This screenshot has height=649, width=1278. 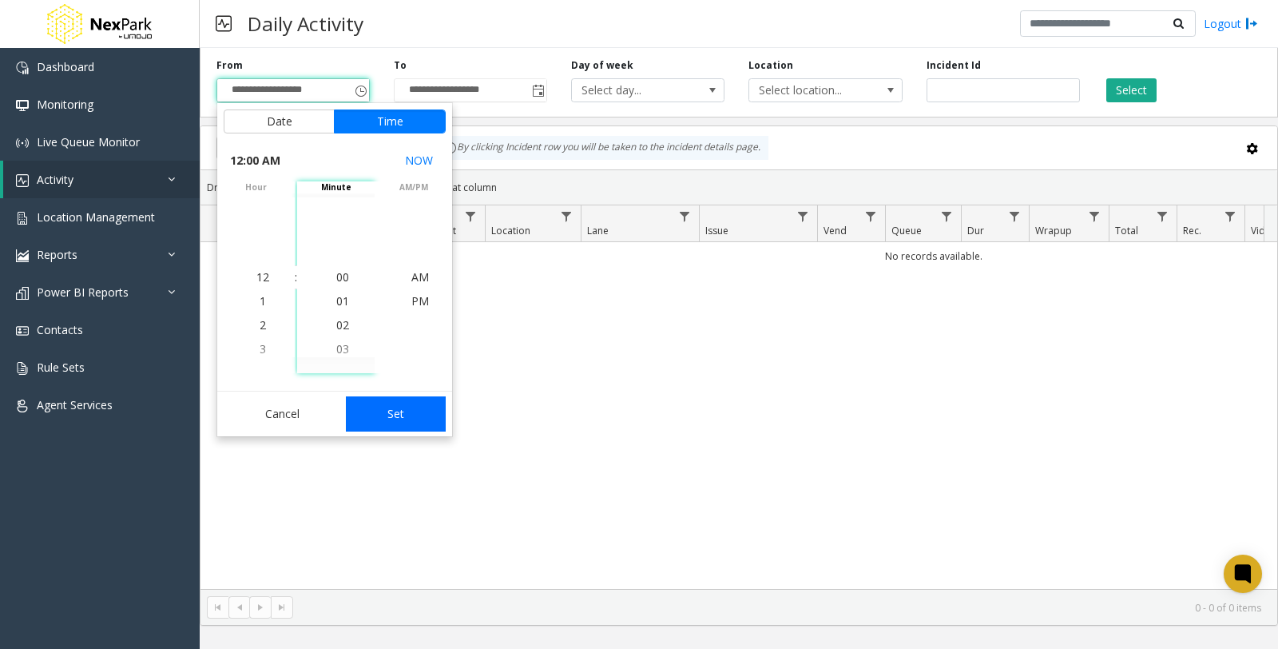 What do you see at coordinates (717, 230) in the screenshot?
I see `span: Issue` at bounding box center [717, 230].